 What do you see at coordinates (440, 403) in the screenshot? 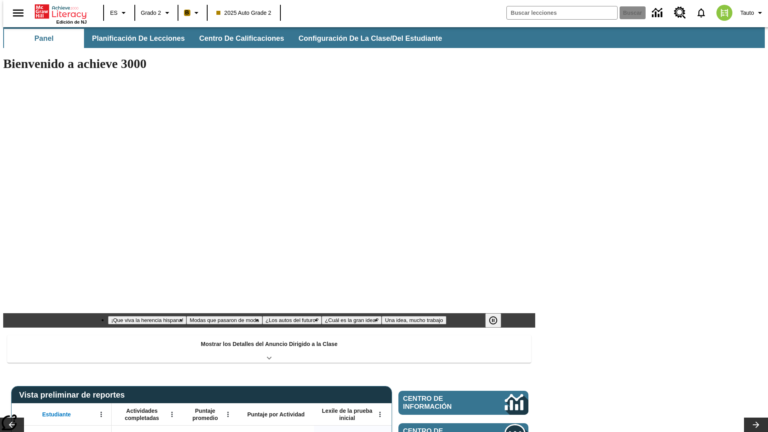
I see `span: Centro de información` at bounding box center [440, 403].